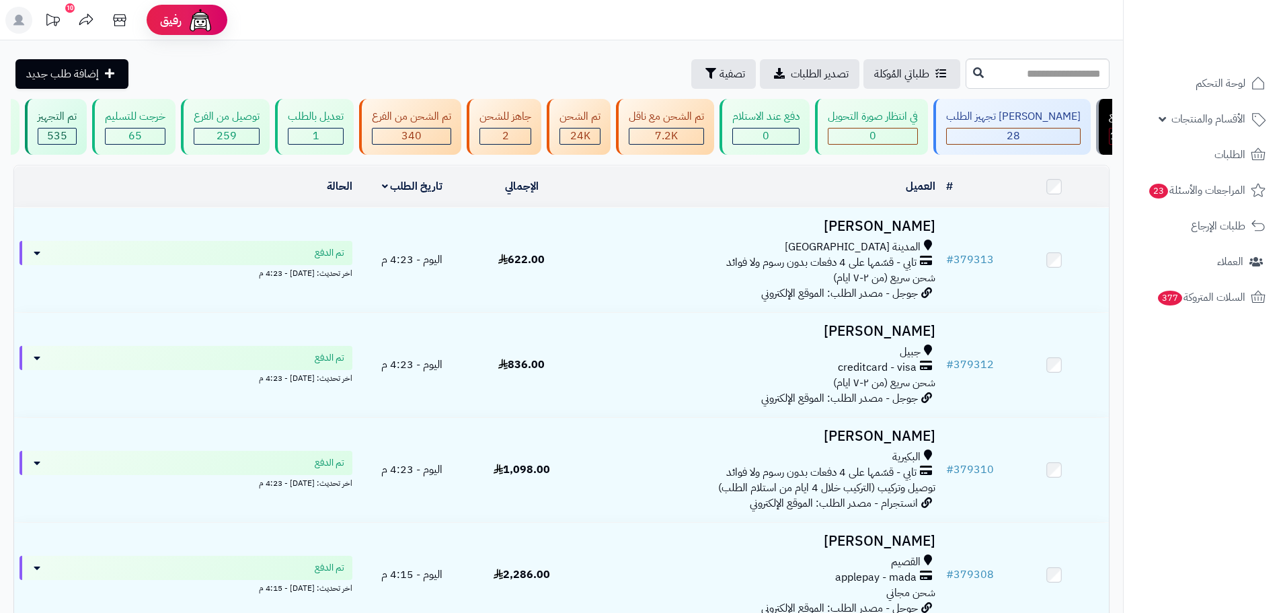 This screenshot has width=1281, height=613. Describe the element at coordinates (1202, 262) in the screenshot. I see `a: العملاء` at that location.